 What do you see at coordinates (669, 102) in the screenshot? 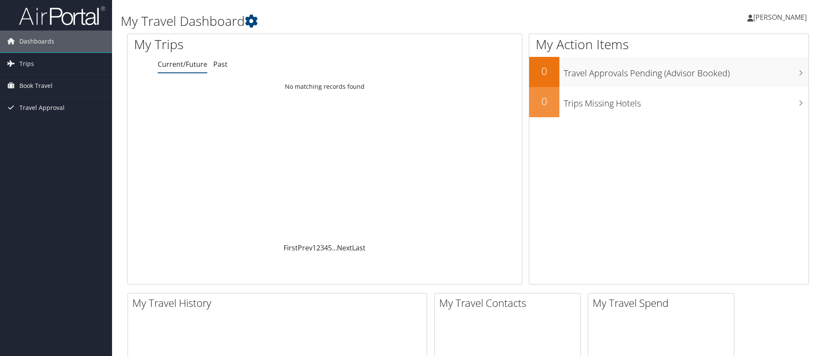
I see `a: 0Trips Missing Hotels` at bounding box center [669, 102].